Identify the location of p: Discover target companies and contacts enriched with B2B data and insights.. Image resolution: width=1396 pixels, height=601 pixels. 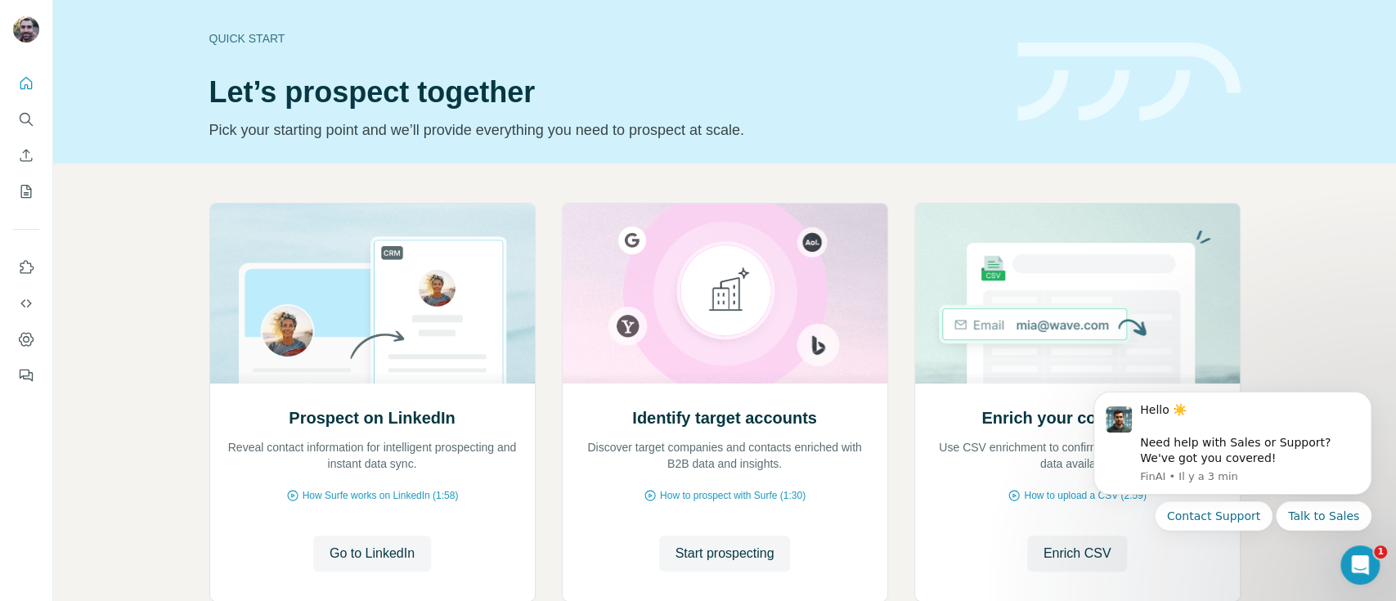
(725, 456).